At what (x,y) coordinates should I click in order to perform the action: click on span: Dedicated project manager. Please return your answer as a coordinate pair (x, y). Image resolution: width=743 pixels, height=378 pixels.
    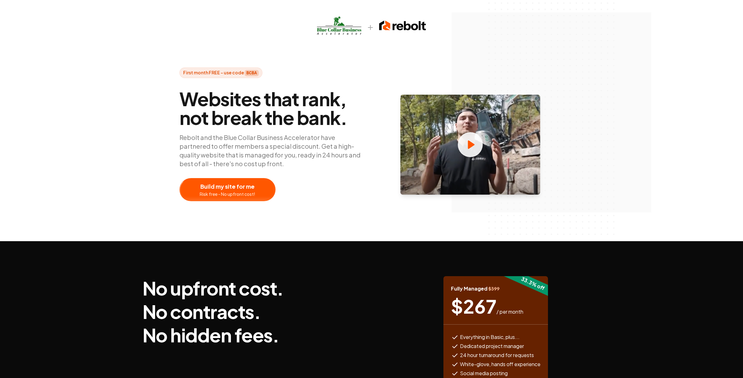
    Looking at the image, I should click on (492, 346).